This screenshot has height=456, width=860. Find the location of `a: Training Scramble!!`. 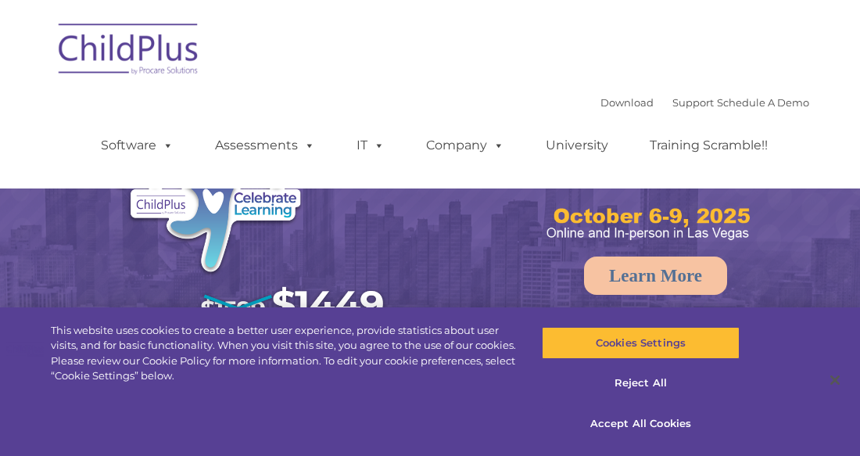

a: Training Scramble!! is located at coordinates (708, 145).